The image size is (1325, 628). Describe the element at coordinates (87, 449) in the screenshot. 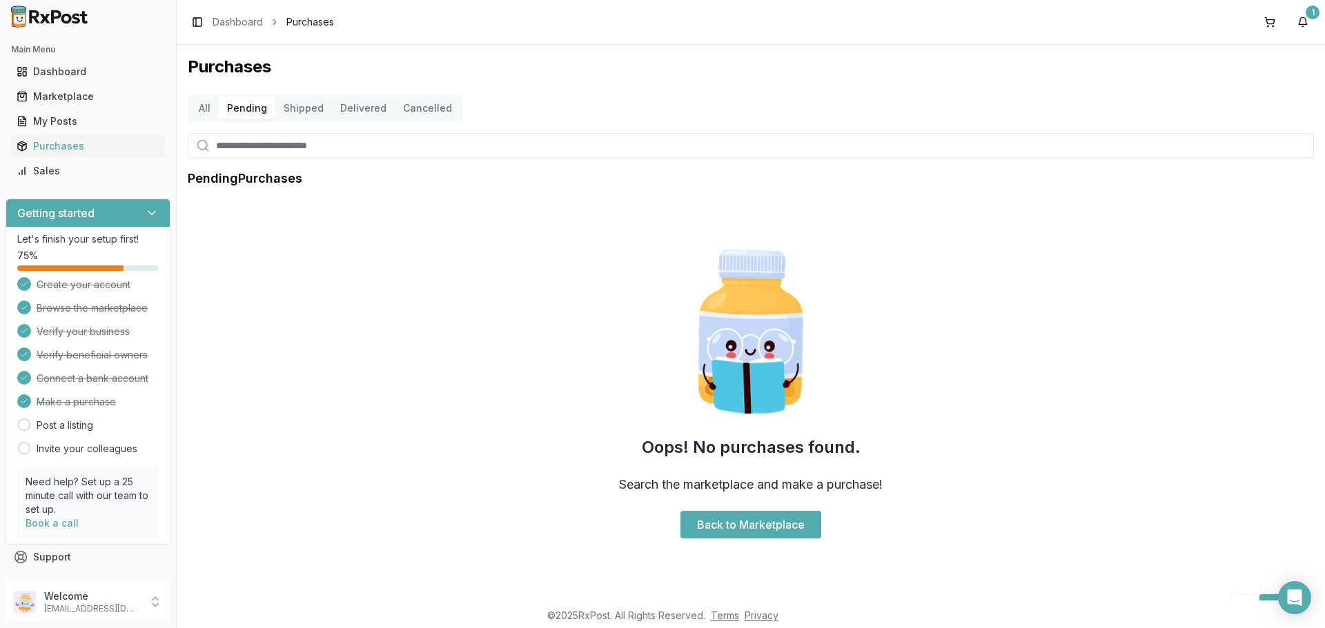

I see `a: Invite your colleagues` at that location.